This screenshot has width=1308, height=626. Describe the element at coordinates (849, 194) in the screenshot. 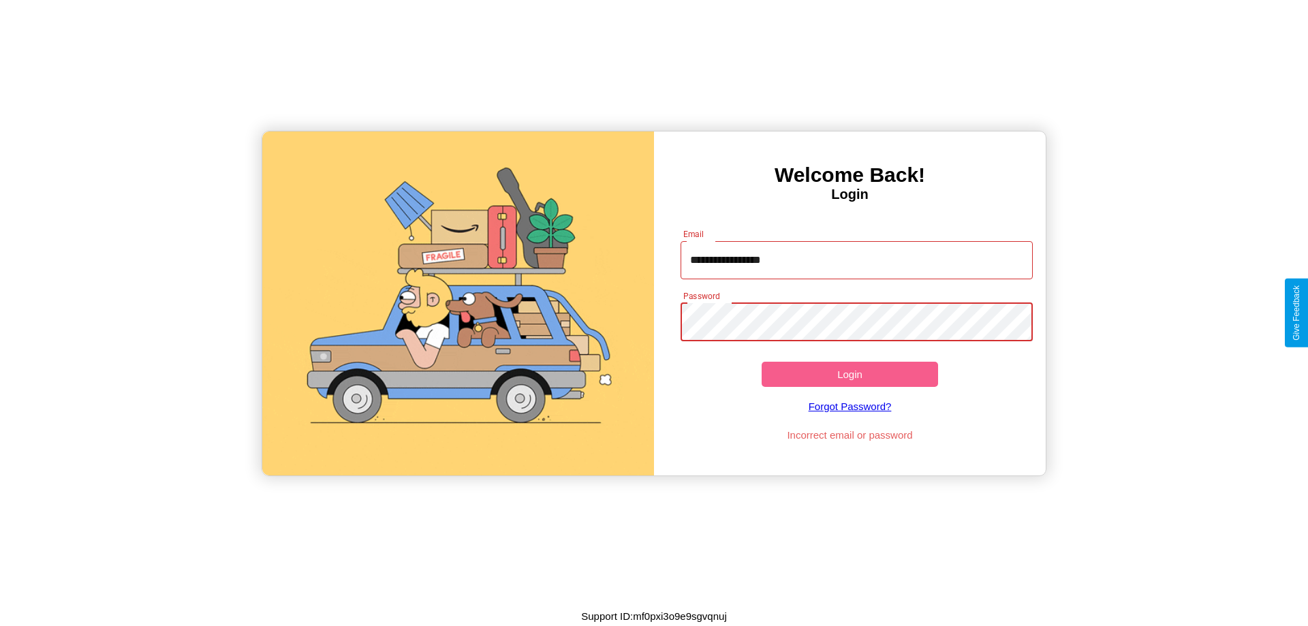

I see `h4: Login` at that location.